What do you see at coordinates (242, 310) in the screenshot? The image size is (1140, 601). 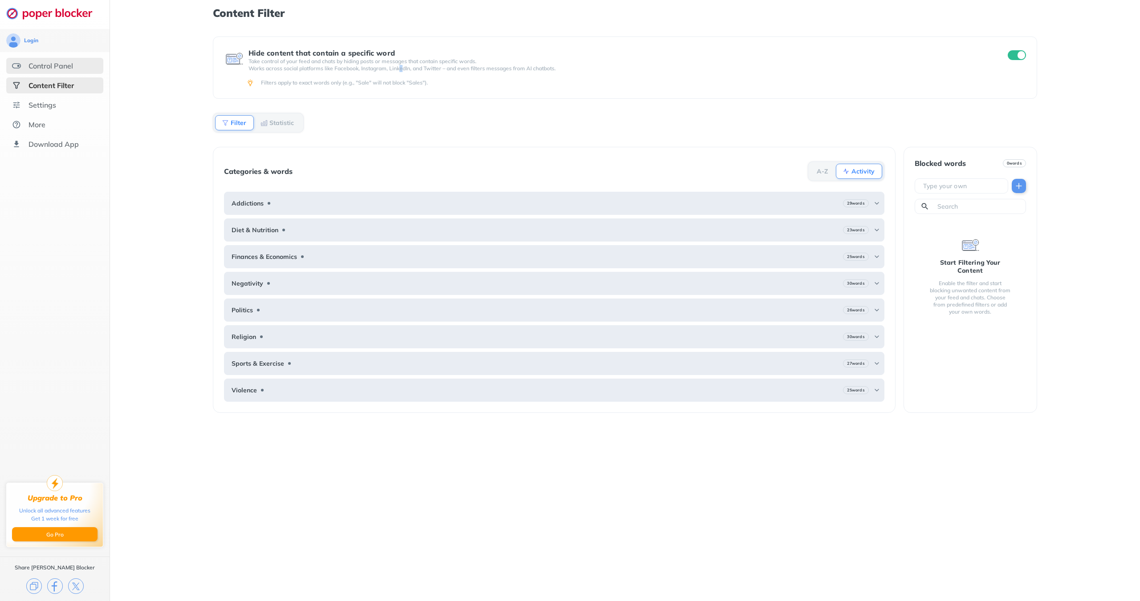 I see `b: Politics` at bounding box center [242, 310].